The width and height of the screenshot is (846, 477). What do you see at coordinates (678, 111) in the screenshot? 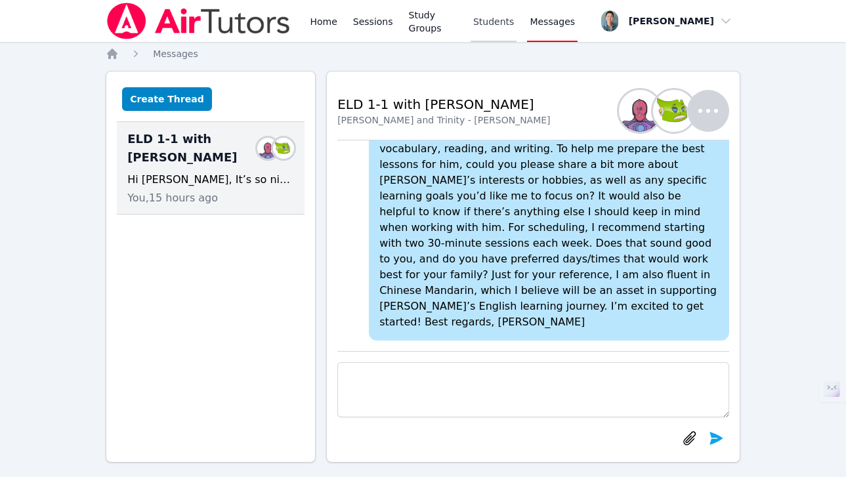
I see `button: Ethan WuTrinity - Fangfei Dong` at bounding box center [678, 111].